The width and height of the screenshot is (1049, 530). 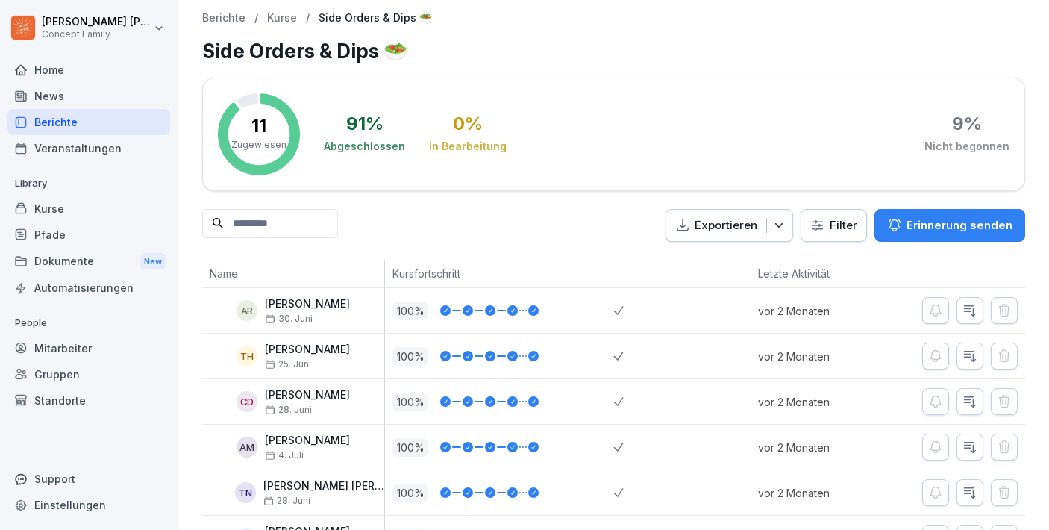 What do you see at coordinates (499, 273) in the screenshot?
I see `p: Kursfortschritt` at bounding box center [499, 273].